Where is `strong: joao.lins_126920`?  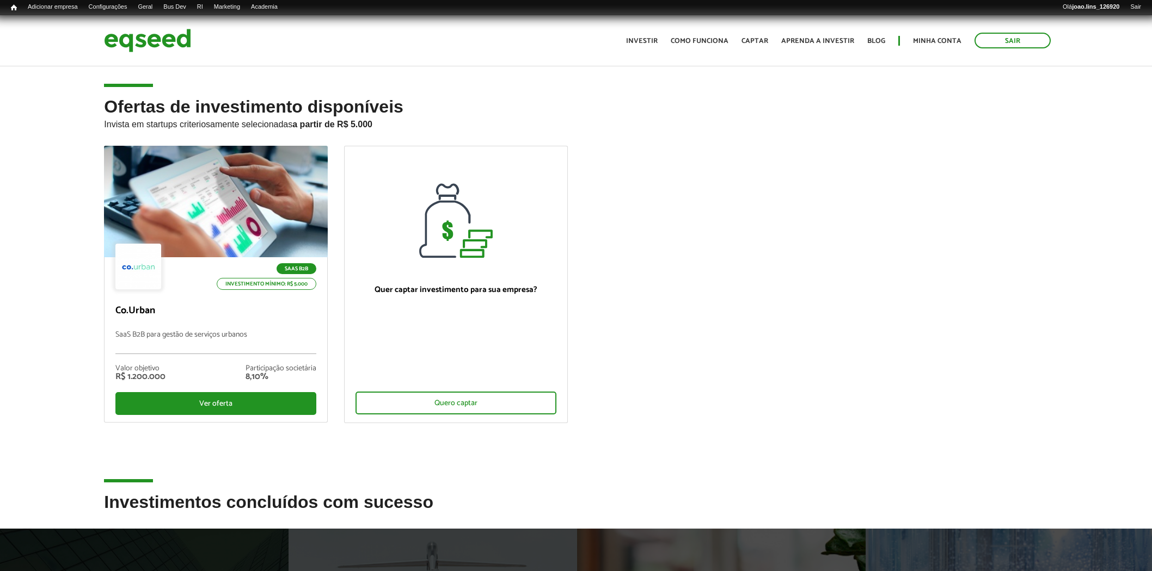
strong: joao.lins_126920 is located at coordinates (1095, 7).